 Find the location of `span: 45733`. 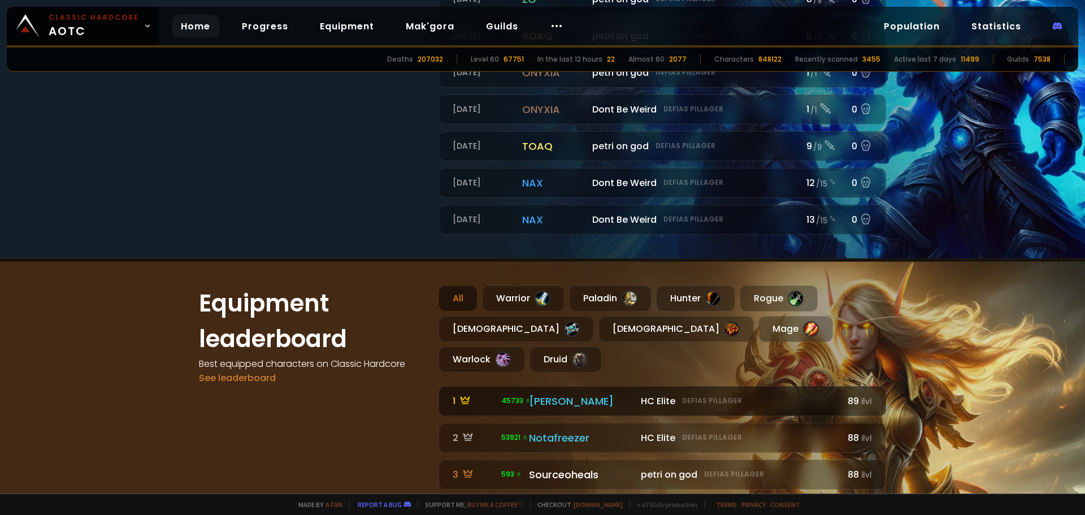

span: 45733 is located at coordinates (516, 401).